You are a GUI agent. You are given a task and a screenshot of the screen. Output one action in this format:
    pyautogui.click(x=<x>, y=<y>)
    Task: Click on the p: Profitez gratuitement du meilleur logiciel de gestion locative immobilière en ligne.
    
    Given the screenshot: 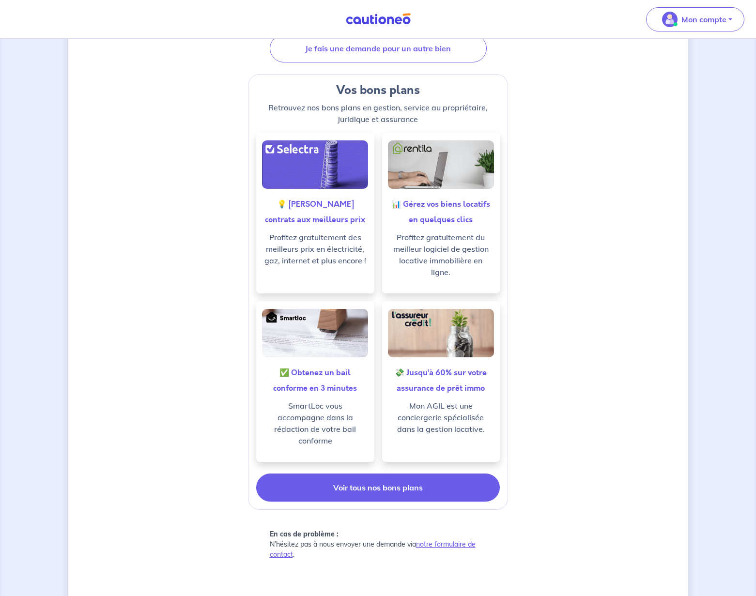 What is the action you would take?
    pyautogui.click(x=441, y=255)
    